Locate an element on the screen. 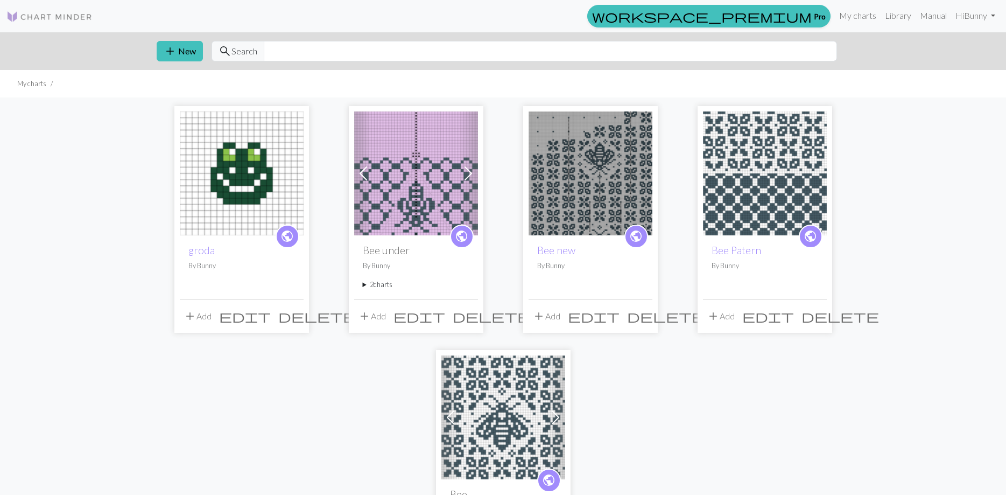 This screenshot has width=1006, height=495. img: Bee new is located at coordinates (590, 173).